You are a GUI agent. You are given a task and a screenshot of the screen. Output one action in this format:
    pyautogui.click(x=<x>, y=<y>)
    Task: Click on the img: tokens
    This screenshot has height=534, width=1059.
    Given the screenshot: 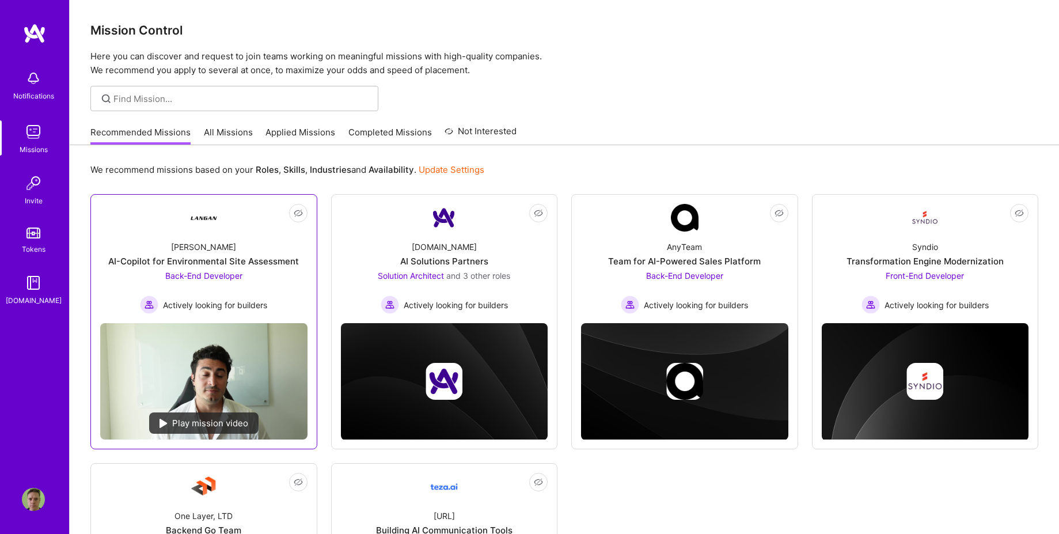 What is the action you would take?
    pyautogui.click(x=33, y=233)
    